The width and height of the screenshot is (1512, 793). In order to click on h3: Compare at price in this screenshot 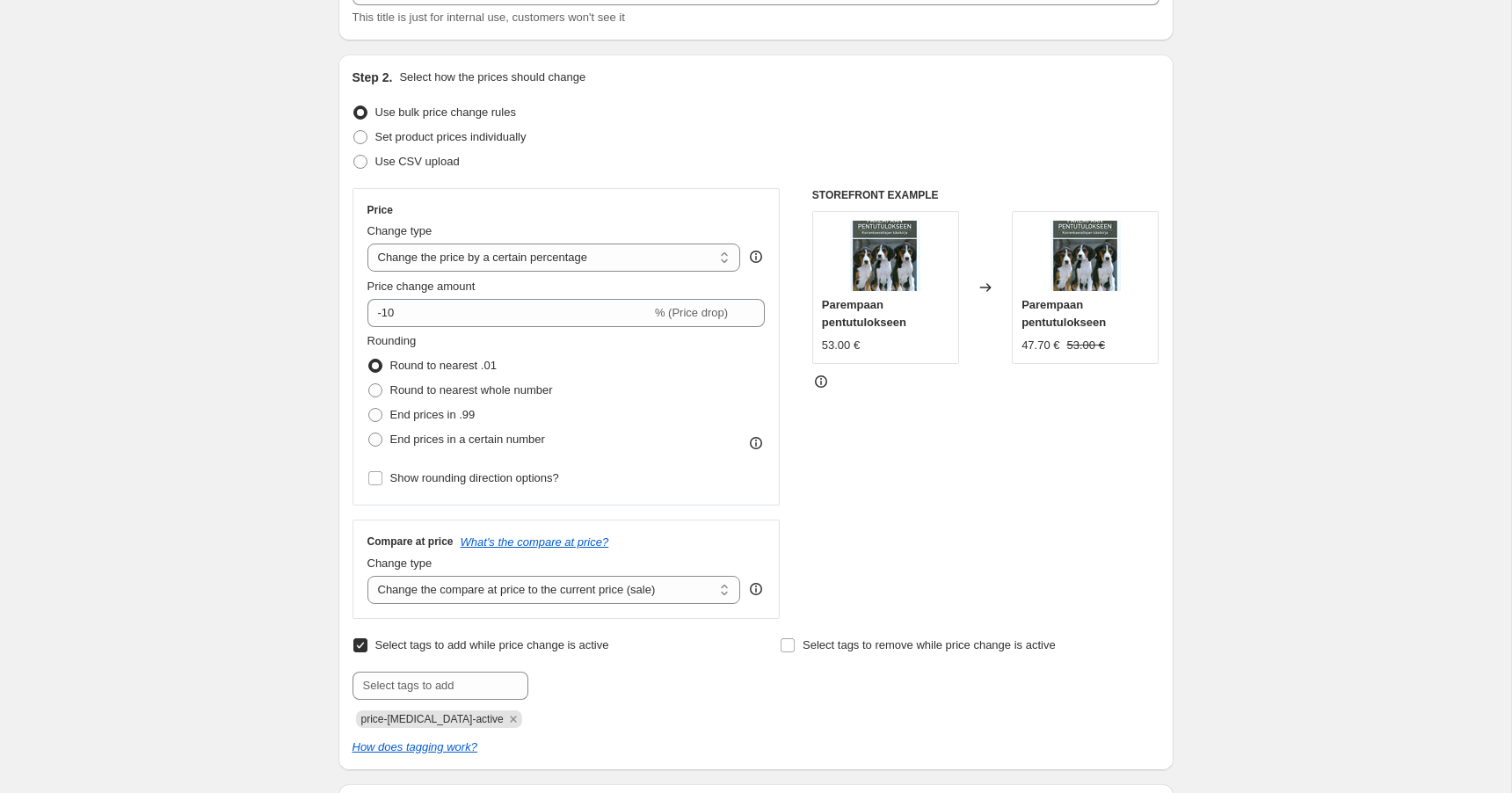, I will do `click(411, 542)`.